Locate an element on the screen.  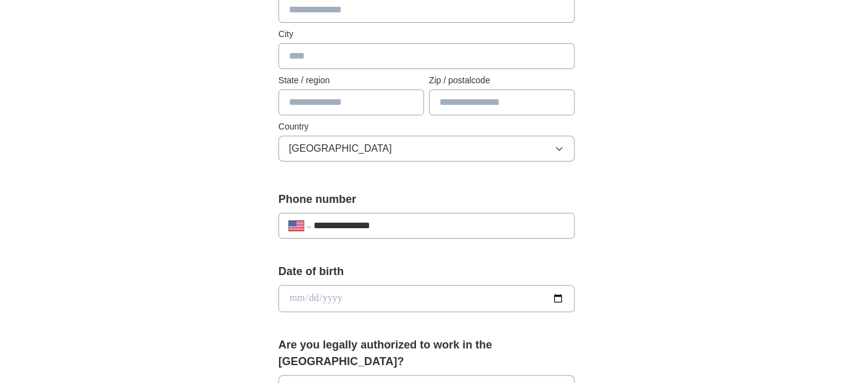
label: Date of birth is located at coordinates (427, 272).